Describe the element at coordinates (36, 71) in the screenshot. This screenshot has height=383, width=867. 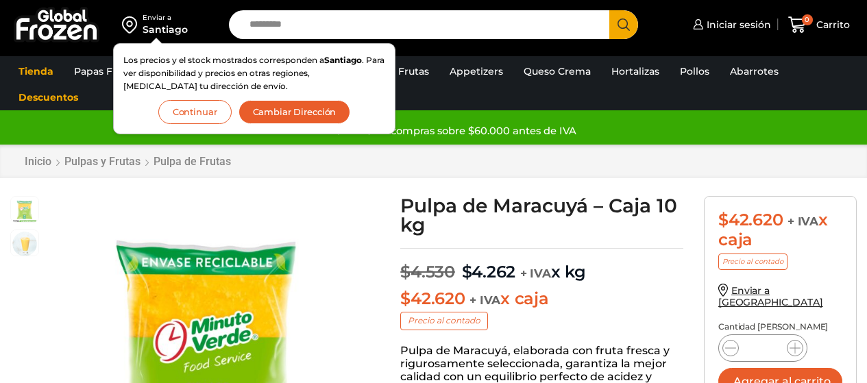
I see `a: Tienda` at that location.